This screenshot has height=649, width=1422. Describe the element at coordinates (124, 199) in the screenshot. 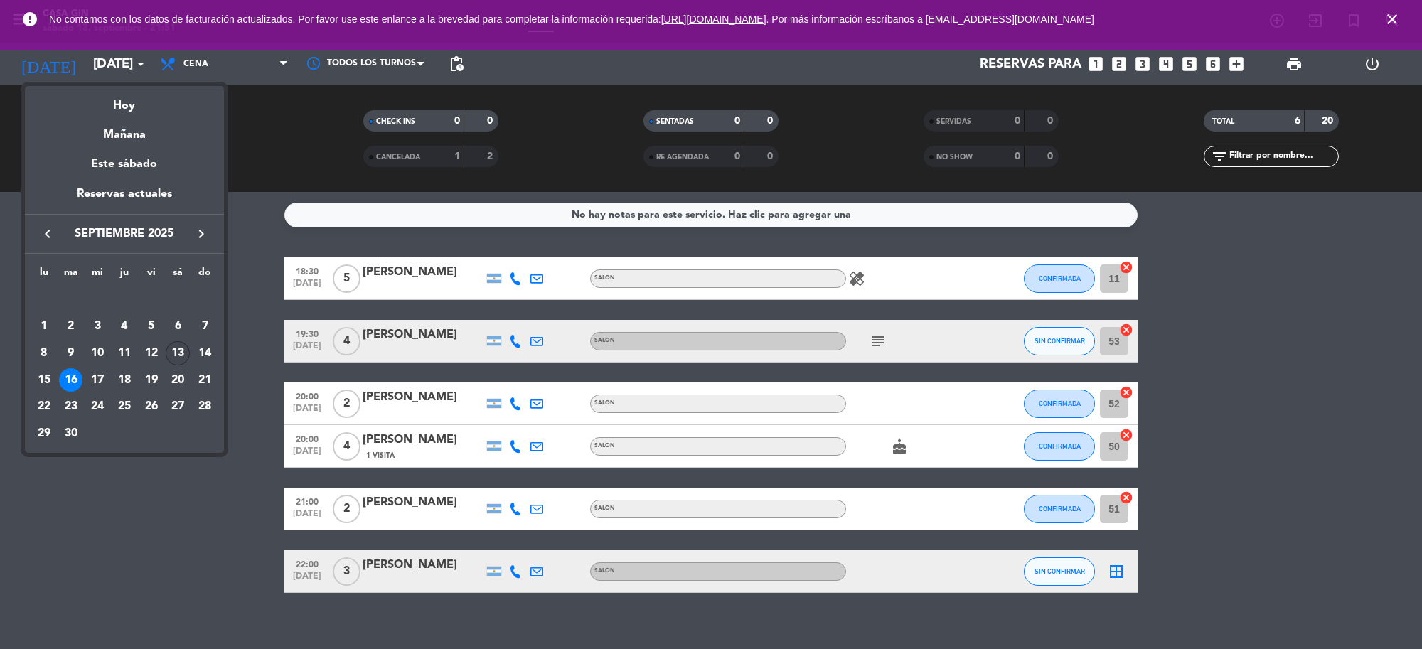

I see `div: Reservas actuales` at that location.